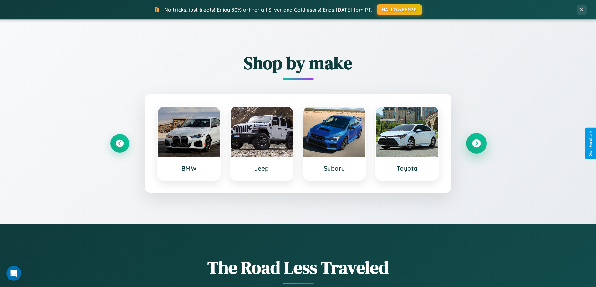 This screenshot has width=596, height=287. Describe the element at coordinates (591, 144) in the screenshot. I see `div: Give Feedback` at that location.